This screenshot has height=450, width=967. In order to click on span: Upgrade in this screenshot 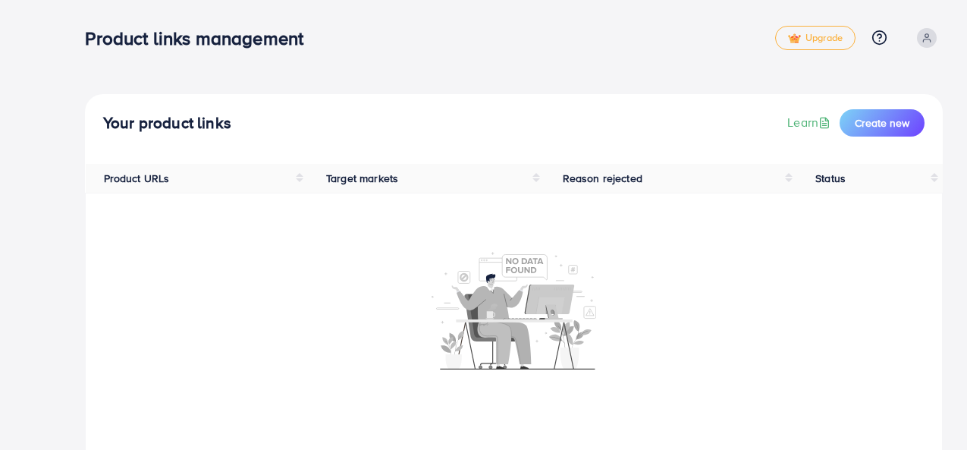, I will do `click(815, 38)`.